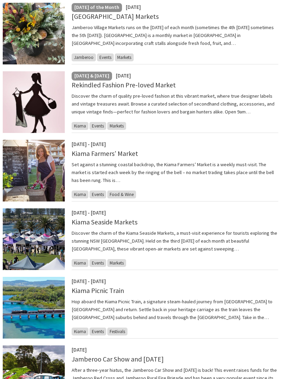 This screenshot has height=379, width=281. I want to click on a: Kiama Farmers’ Market, so click(105, 154).